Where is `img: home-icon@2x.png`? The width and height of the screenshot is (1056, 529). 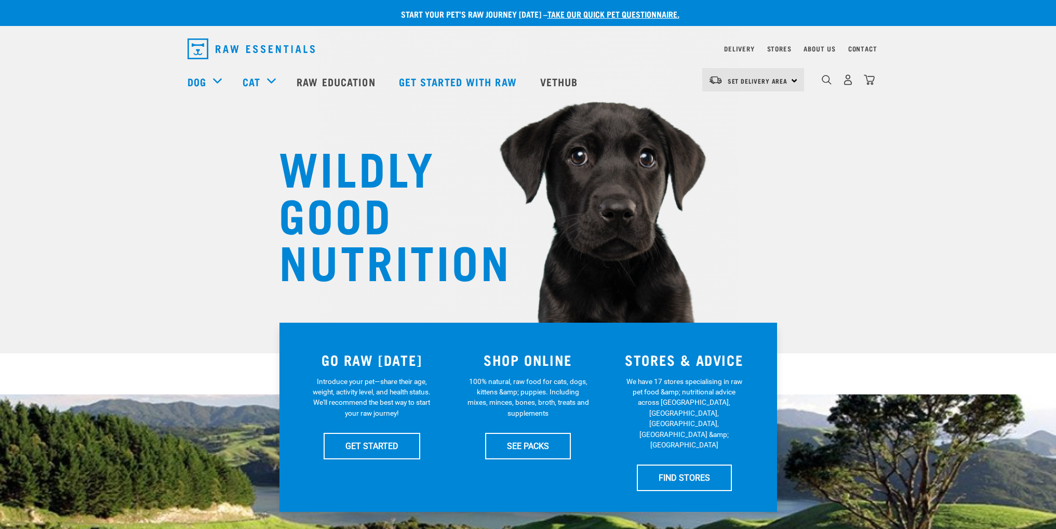 img: home-icon@2x.png is located at coordinates (869, 79).